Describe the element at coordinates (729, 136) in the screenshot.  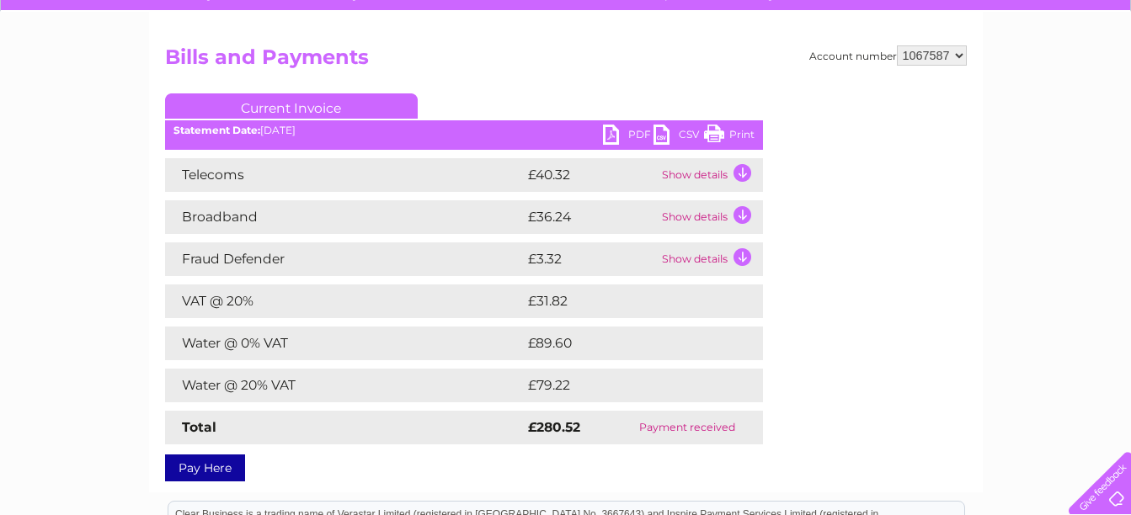
I see `a: Print` at that location.